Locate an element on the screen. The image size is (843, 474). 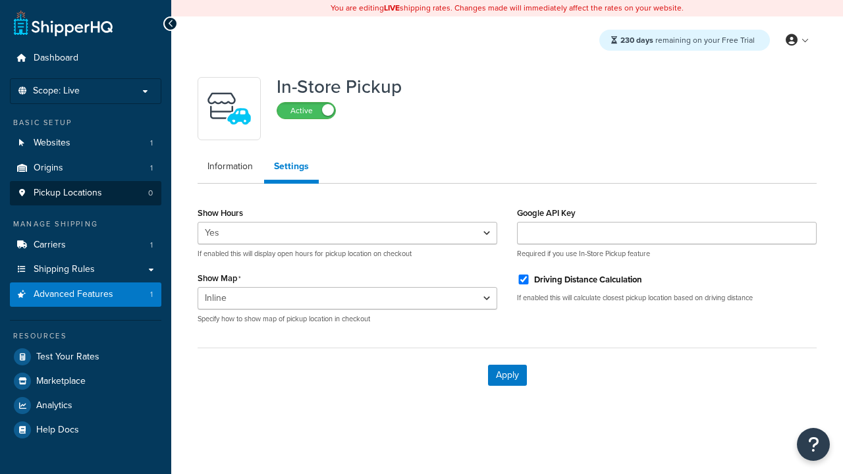
p: Specify how to show map of pickup location in checkout is located at coordinates (347, 319).